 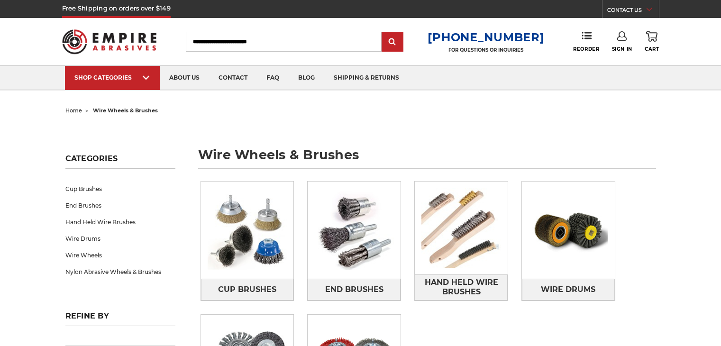 I want to click on span: Wire Drums, so click(x=568, y=289).